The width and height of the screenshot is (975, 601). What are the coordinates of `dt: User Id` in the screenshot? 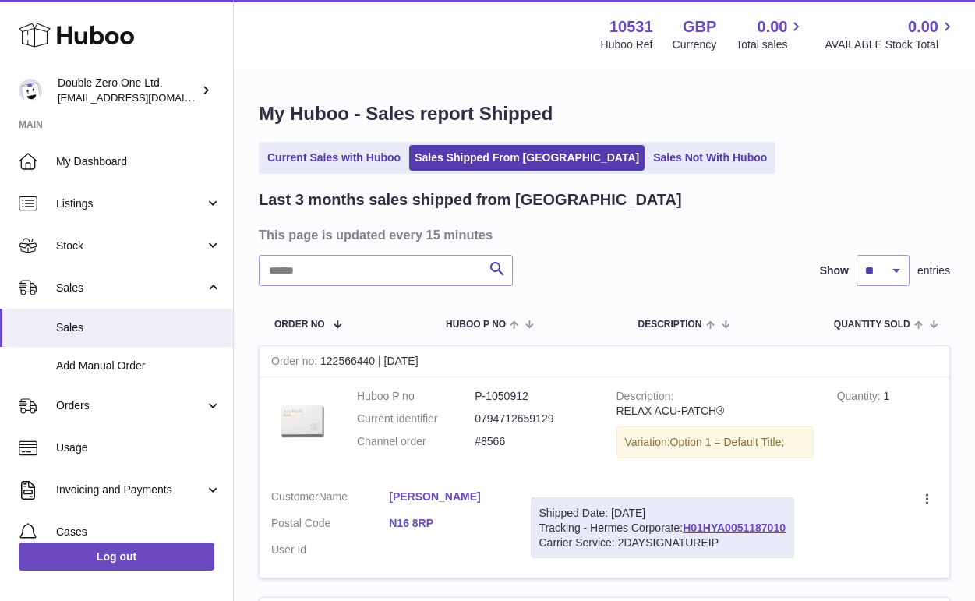 It's located at (330, 550).